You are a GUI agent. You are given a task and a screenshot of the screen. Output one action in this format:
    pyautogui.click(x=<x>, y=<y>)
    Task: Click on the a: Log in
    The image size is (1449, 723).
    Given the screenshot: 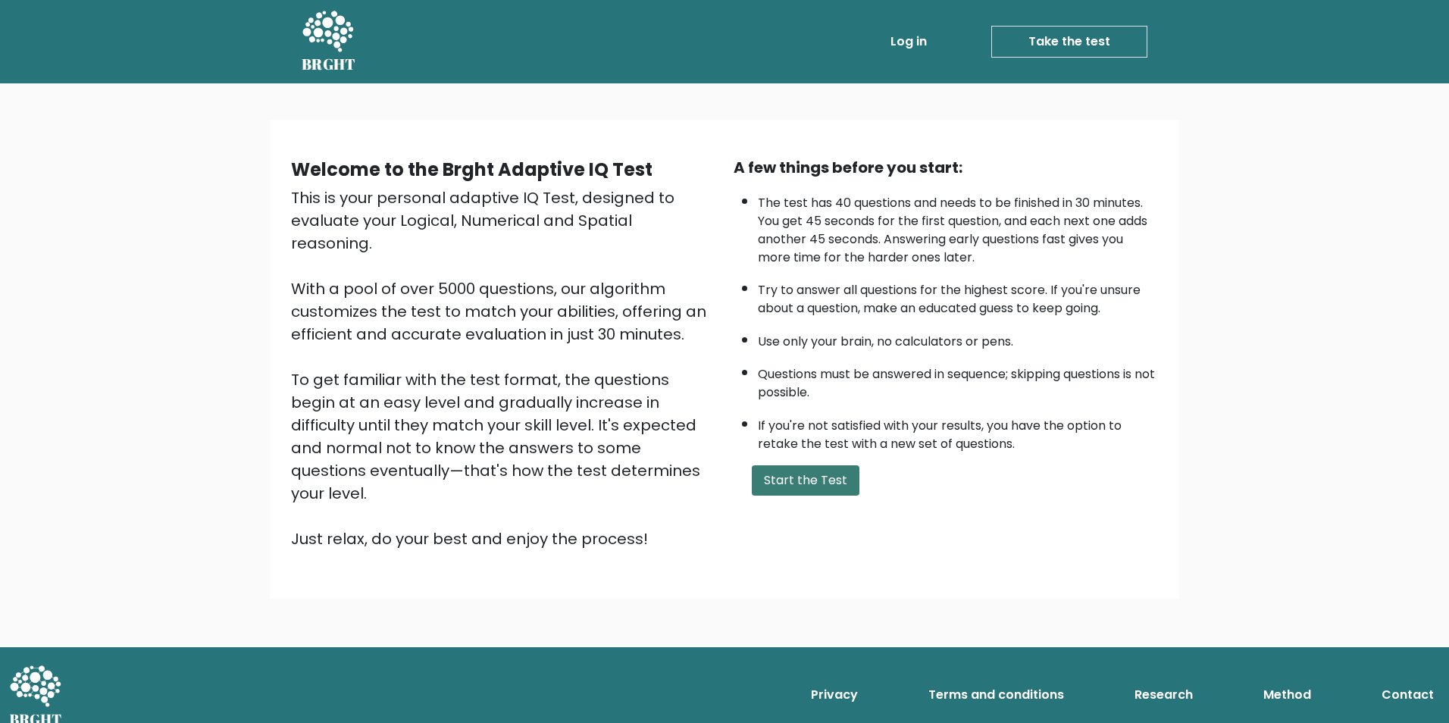 What is the action you would take?
    pyautogui.click(x=909, y=42)
    